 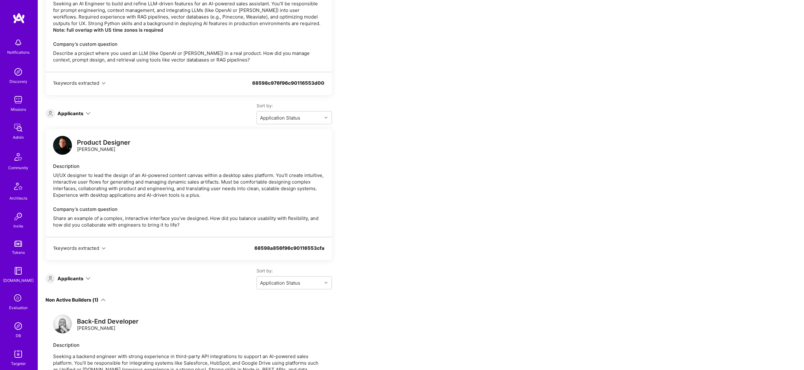 I want to click on div: Notifications, so click(x=18, y=52).